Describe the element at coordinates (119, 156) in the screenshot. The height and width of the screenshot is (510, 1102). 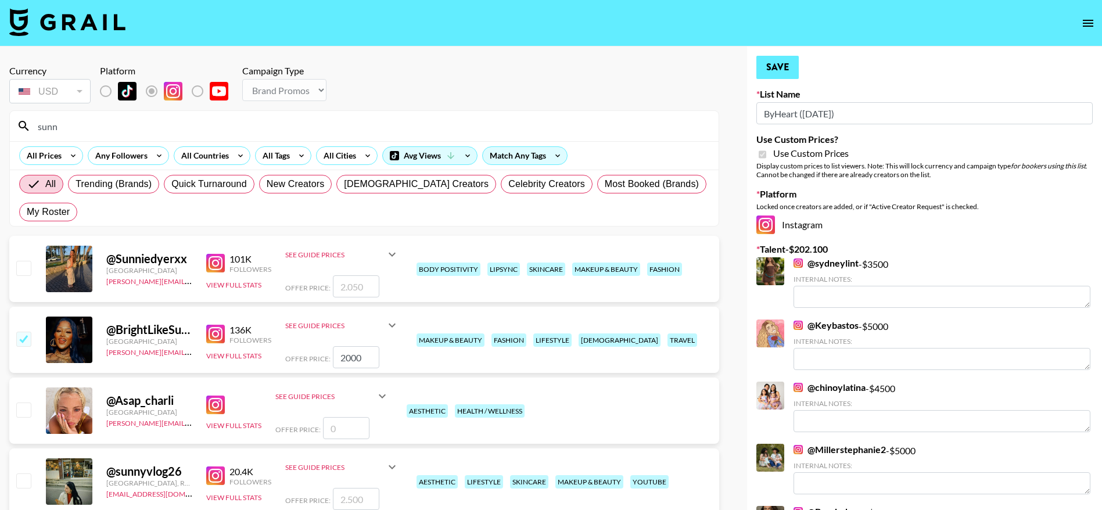
I see `div: Any Followers` at that location.